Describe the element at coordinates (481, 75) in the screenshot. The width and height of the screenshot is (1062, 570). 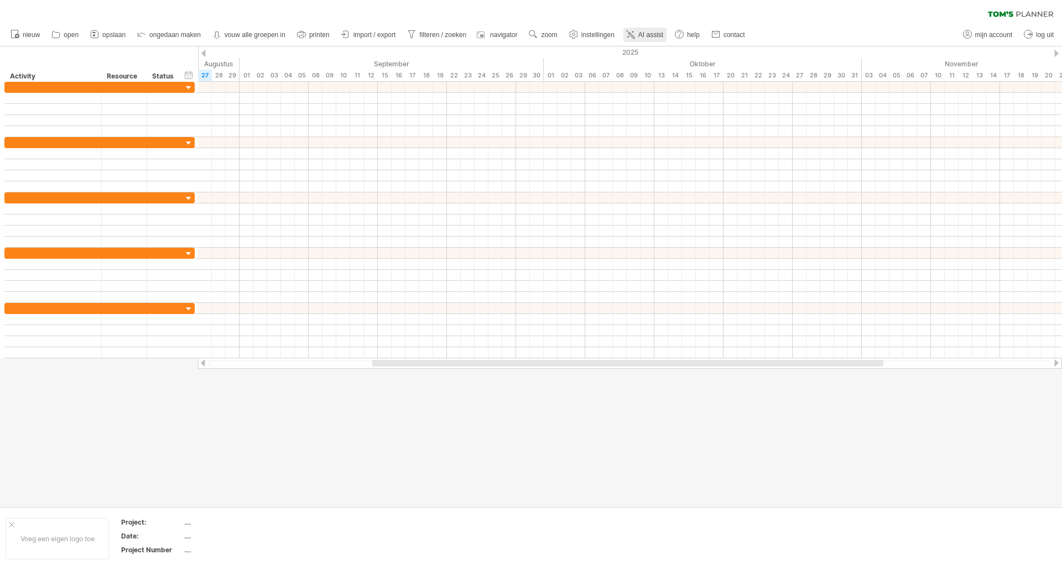
I see `div: woensdag, 24 September 2025` at that location.